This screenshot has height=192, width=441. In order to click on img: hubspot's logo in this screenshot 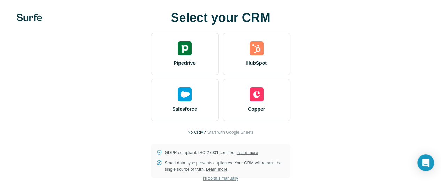, I will do `click(256, 48)`.